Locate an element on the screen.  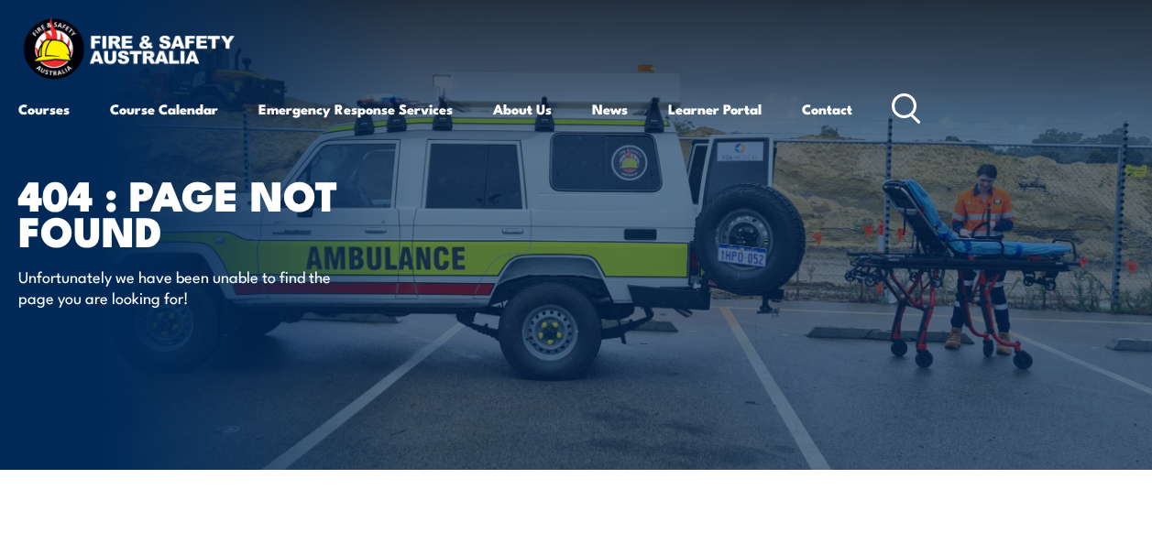
a: Learner Portal is located at coordinates (715, 109).